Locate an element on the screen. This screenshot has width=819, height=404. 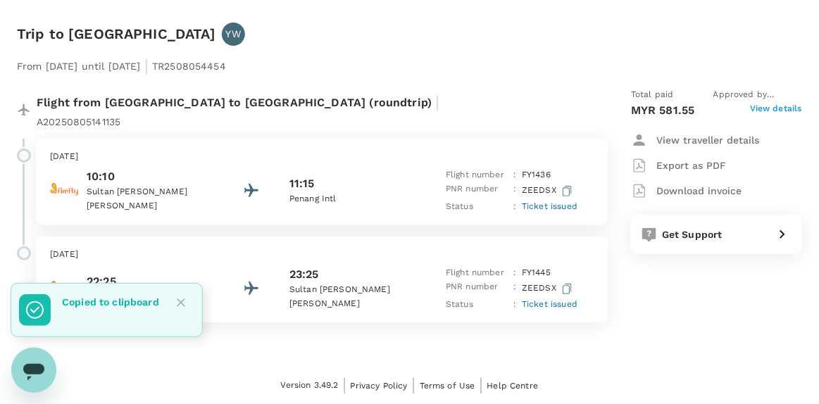
p: YW is located at coordinates (233, 34).